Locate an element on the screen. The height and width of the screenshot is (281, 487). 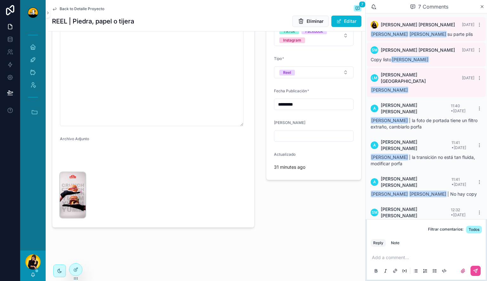
button: Unselect INSTAGRAM is located at coordinates (292, 40).